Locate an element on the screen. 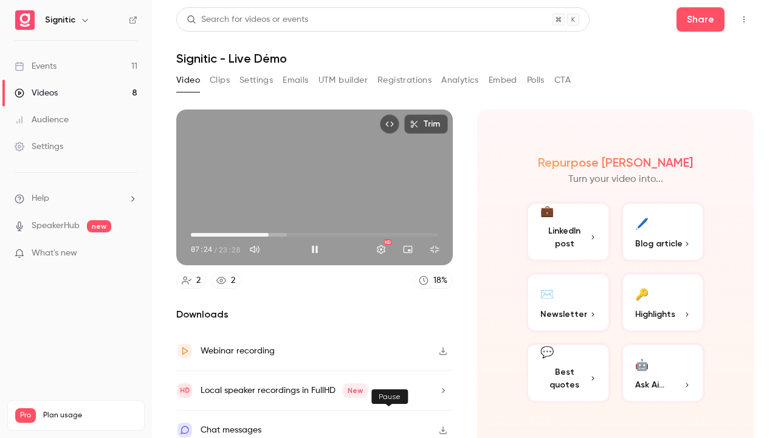  div: Exit full screen is located at coordinates (435, 249).